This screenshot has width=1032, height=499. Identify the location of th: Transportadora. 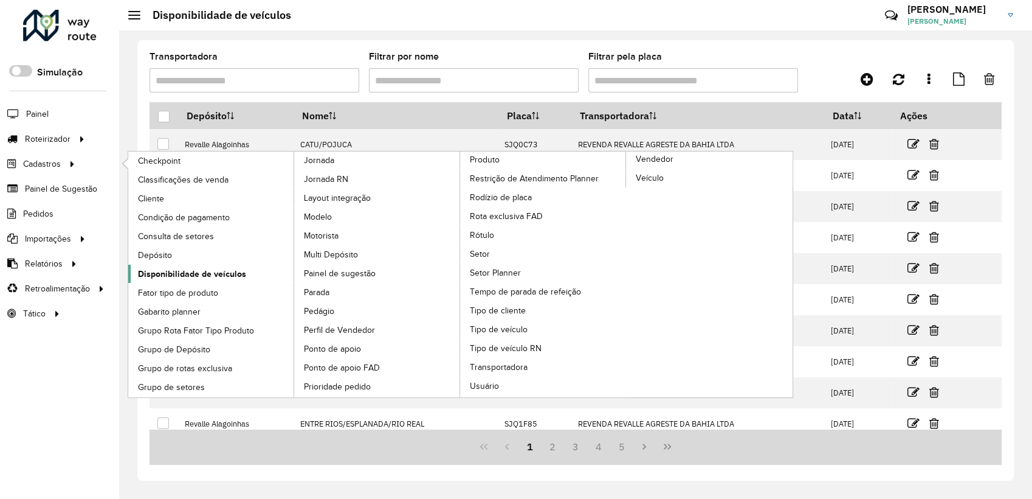
(698, 116).